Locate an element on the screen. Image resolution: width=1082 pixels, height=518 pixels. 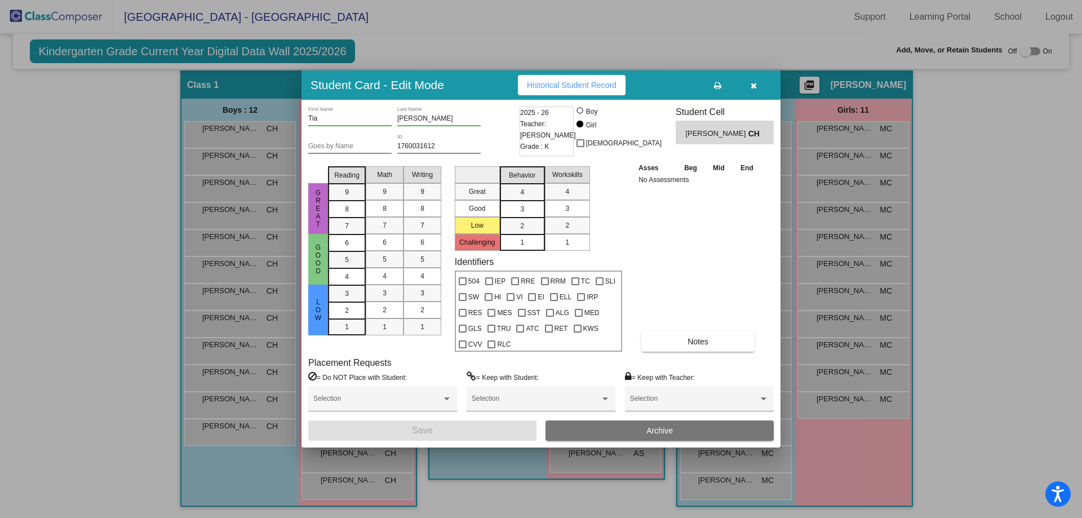
span: Historical Student Record is located at coordinates (571, 85).